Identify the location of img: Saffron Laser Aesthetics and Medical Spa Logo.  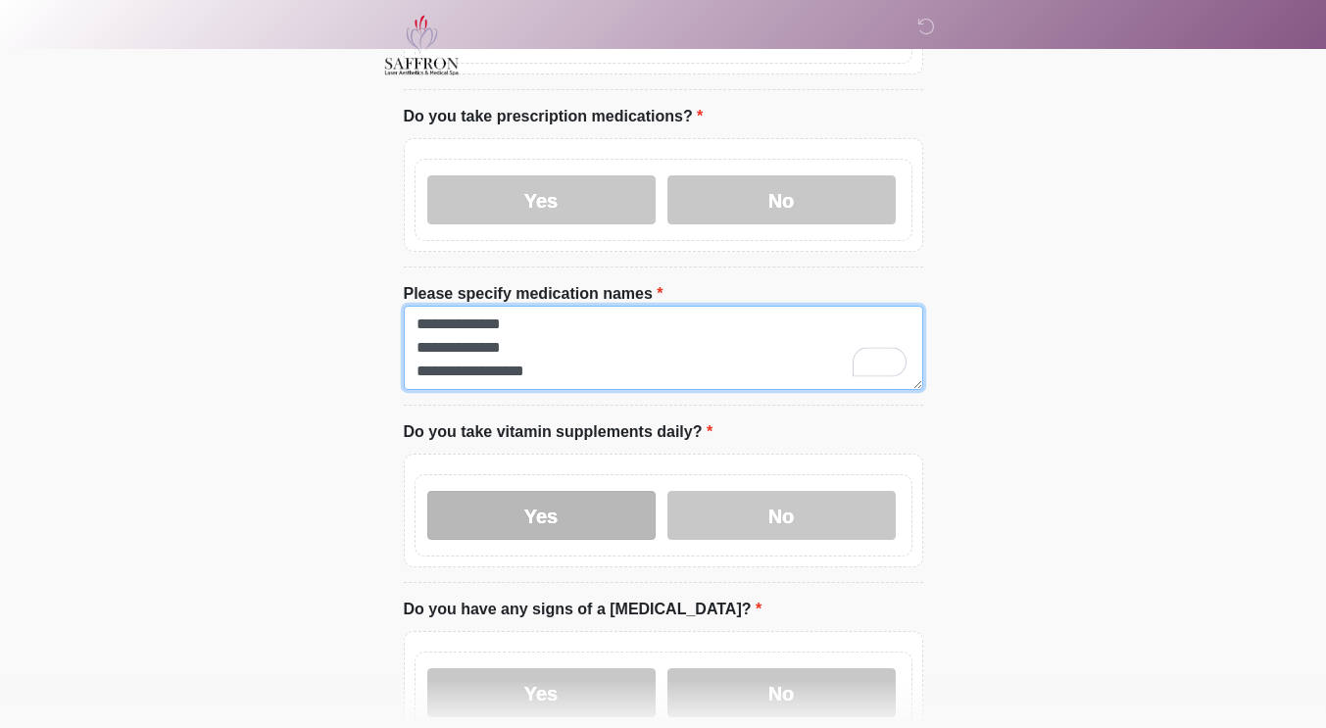
(423, 45).